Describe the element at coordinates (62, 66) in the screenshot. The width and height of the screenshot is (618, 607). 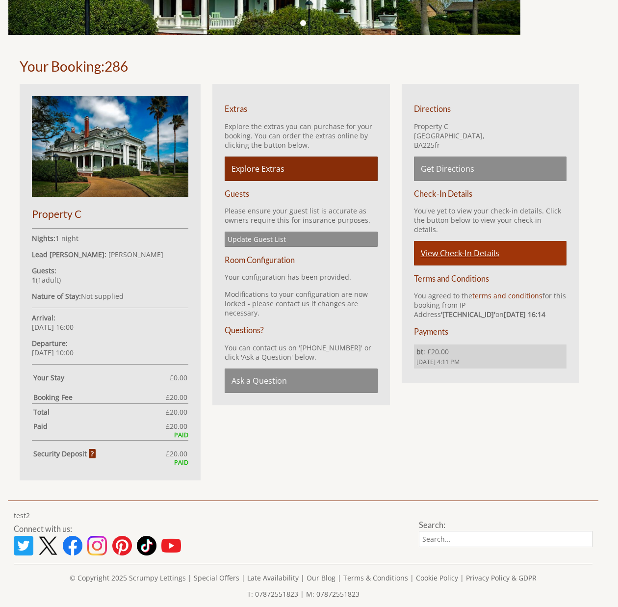
I see `a: Your Booking:` at that location.